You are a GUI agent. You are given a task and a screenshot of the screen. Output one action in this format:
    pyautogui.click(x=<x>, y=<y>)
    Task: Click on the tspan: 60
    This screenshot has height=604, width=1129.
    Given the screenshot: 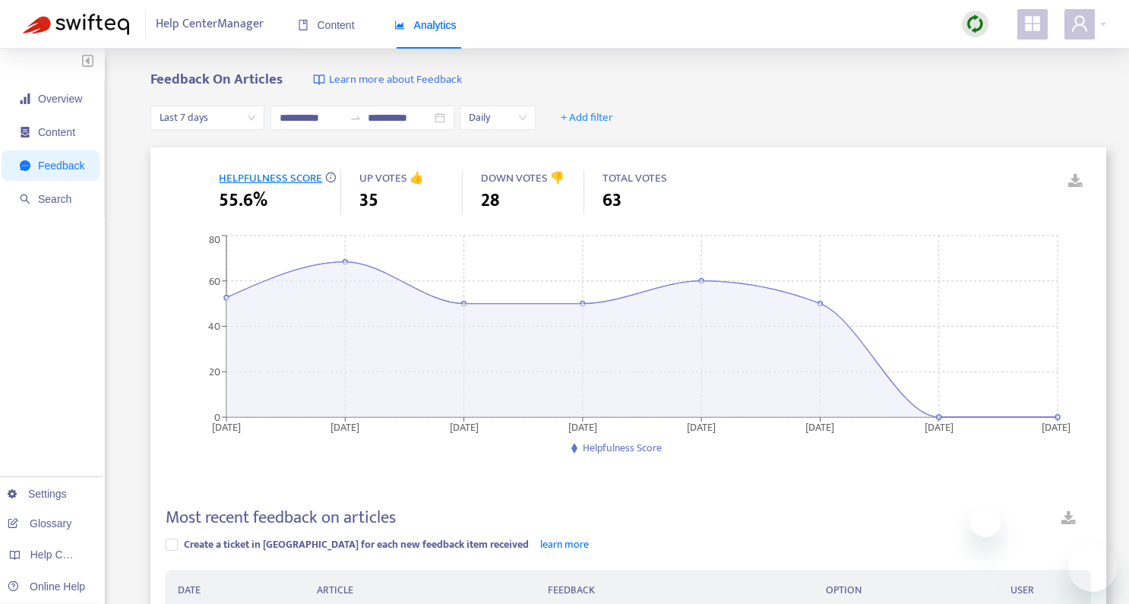 What is the action you would take?
    pyautogui.click(x=214, y=280)
    